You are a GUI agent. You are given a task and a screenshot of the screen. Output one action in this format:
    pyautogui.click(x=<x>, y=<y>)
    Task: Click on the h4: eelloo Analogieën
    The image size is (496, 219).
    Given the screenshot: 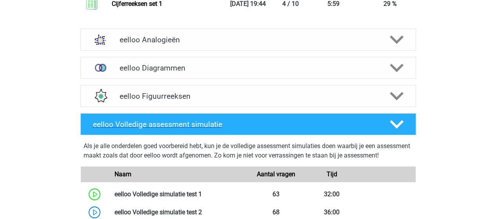 What is the action you would take?
    pyautogui.click(x=248, y=40)
    